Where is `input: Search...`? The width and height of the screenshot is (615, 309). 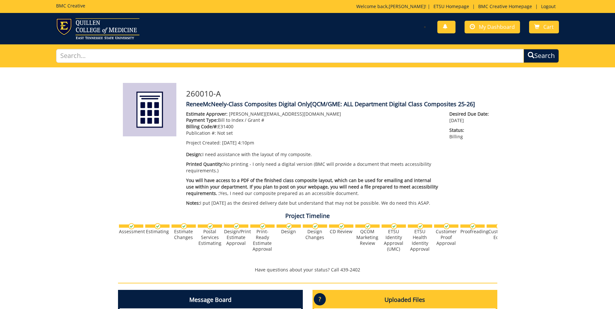
input: Search... is located at coordinates (290, 56).